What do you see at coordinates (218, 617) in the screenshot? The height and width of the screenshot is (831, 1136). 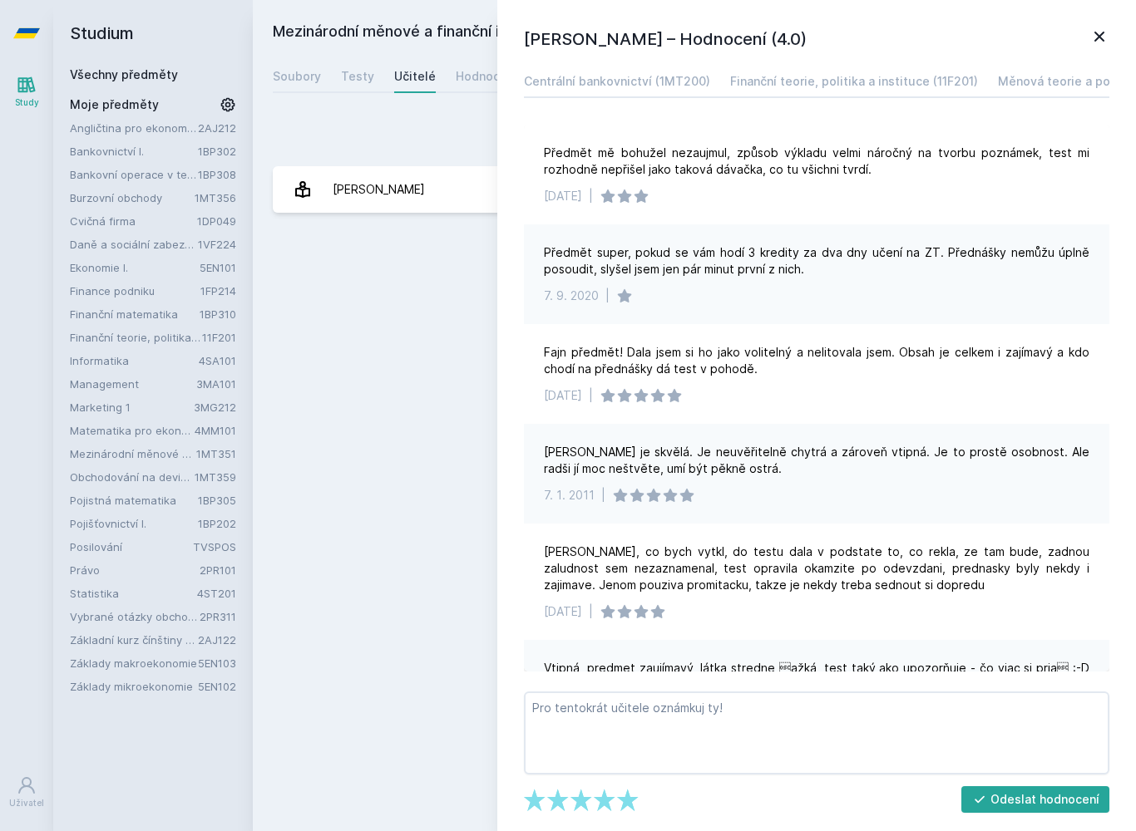 I see `a: 2PR311` at bounding box center [218, 617].